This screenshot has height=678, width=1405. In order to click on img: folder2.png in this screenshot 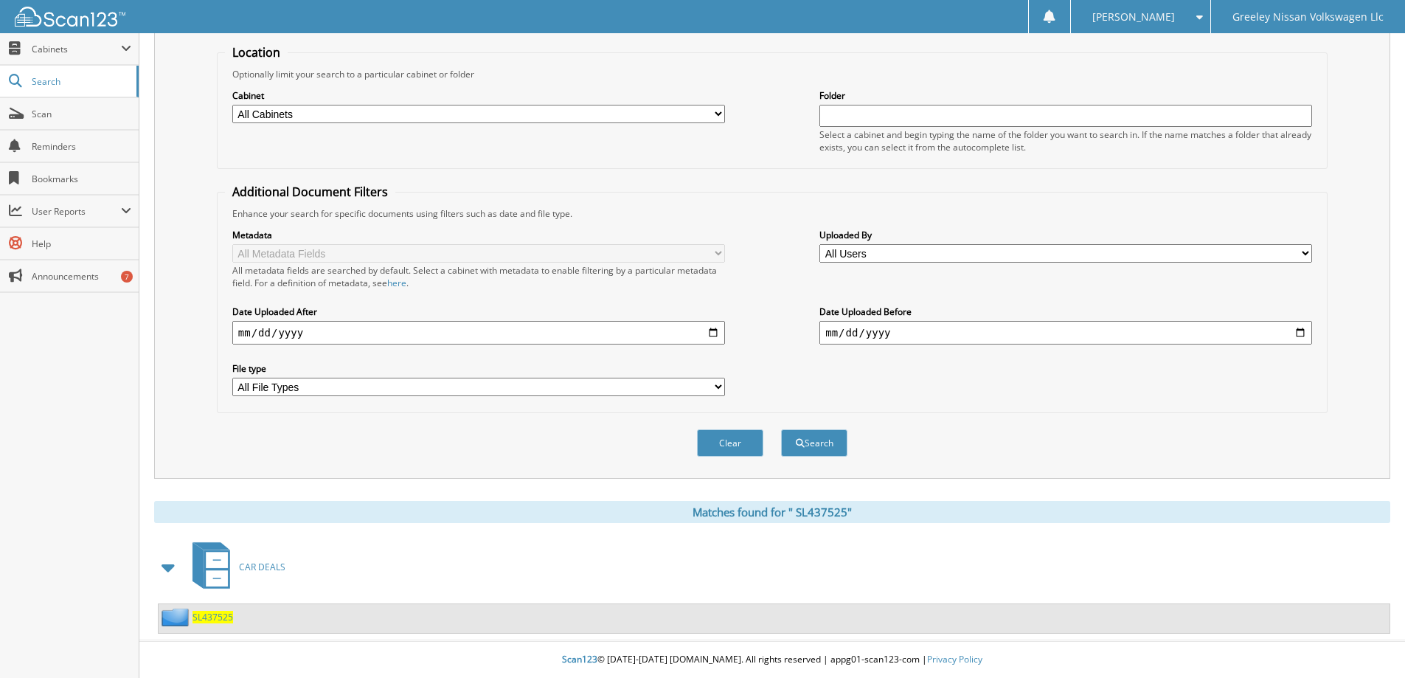, I will do `click(177, 617)`.